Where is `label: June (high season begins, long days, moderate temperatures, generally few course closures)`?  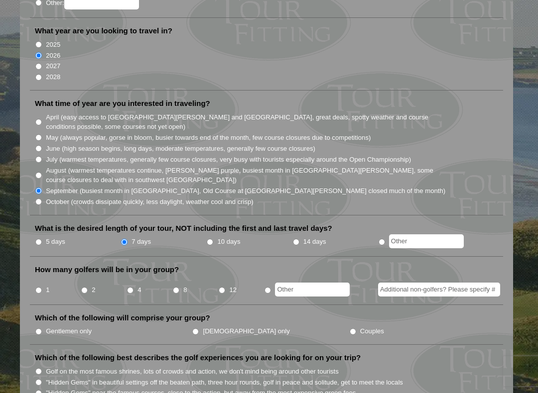
label: June (high season begins, long days, moderate temperatures, generally few course closures) is located at coordinates (180, 149).